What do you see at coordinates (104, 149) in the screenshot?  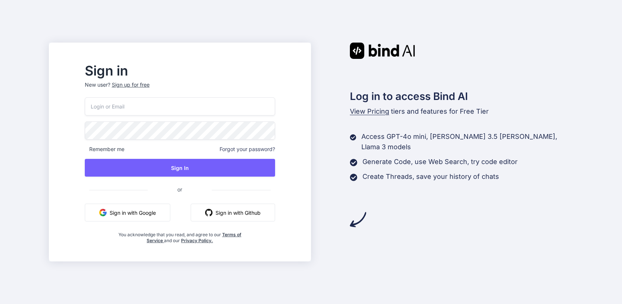 I see `span: Remember me` at bounding box center [104, 149].